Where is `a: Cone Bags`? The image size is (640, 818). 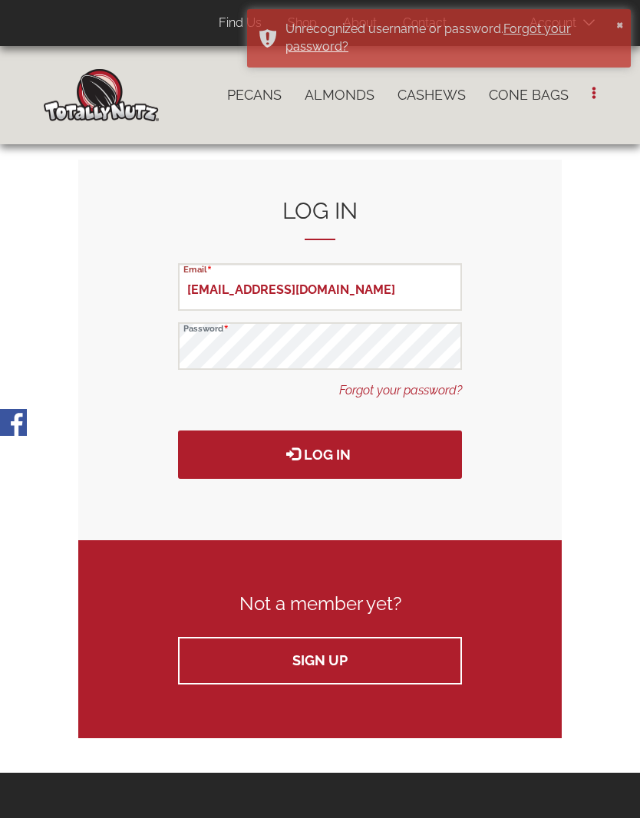 a: Cone Bags is located at coordinates (529, 95).